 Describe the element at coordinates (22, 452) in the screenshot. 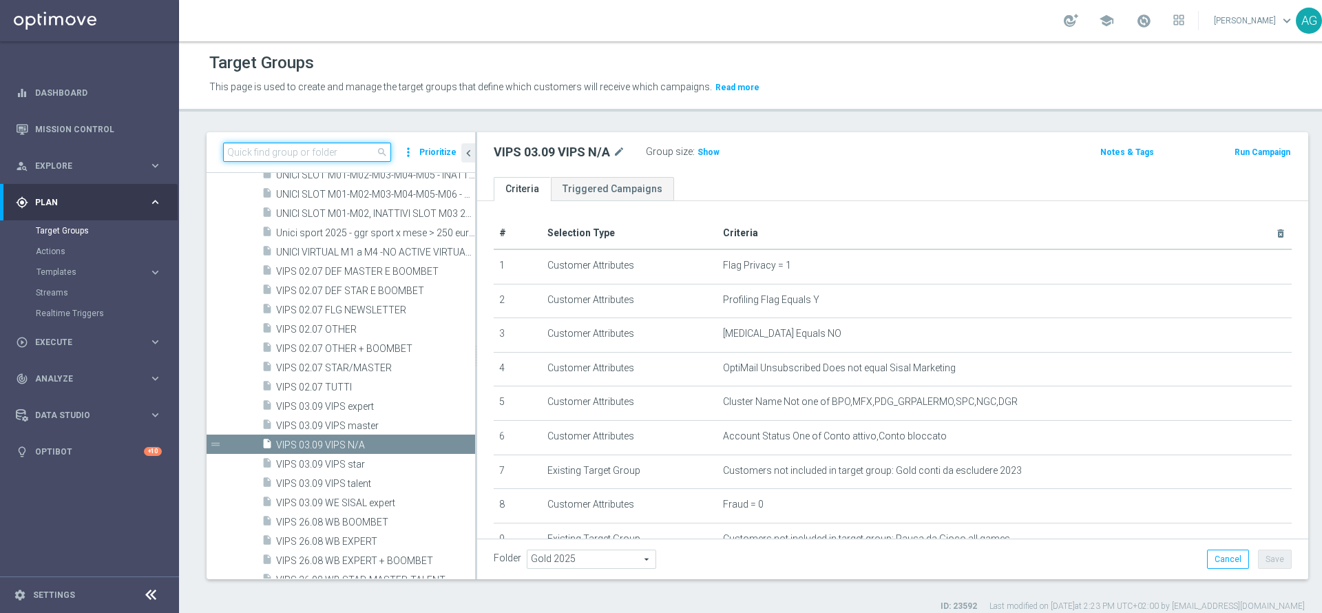

I see `i: lightbulb` at that location.